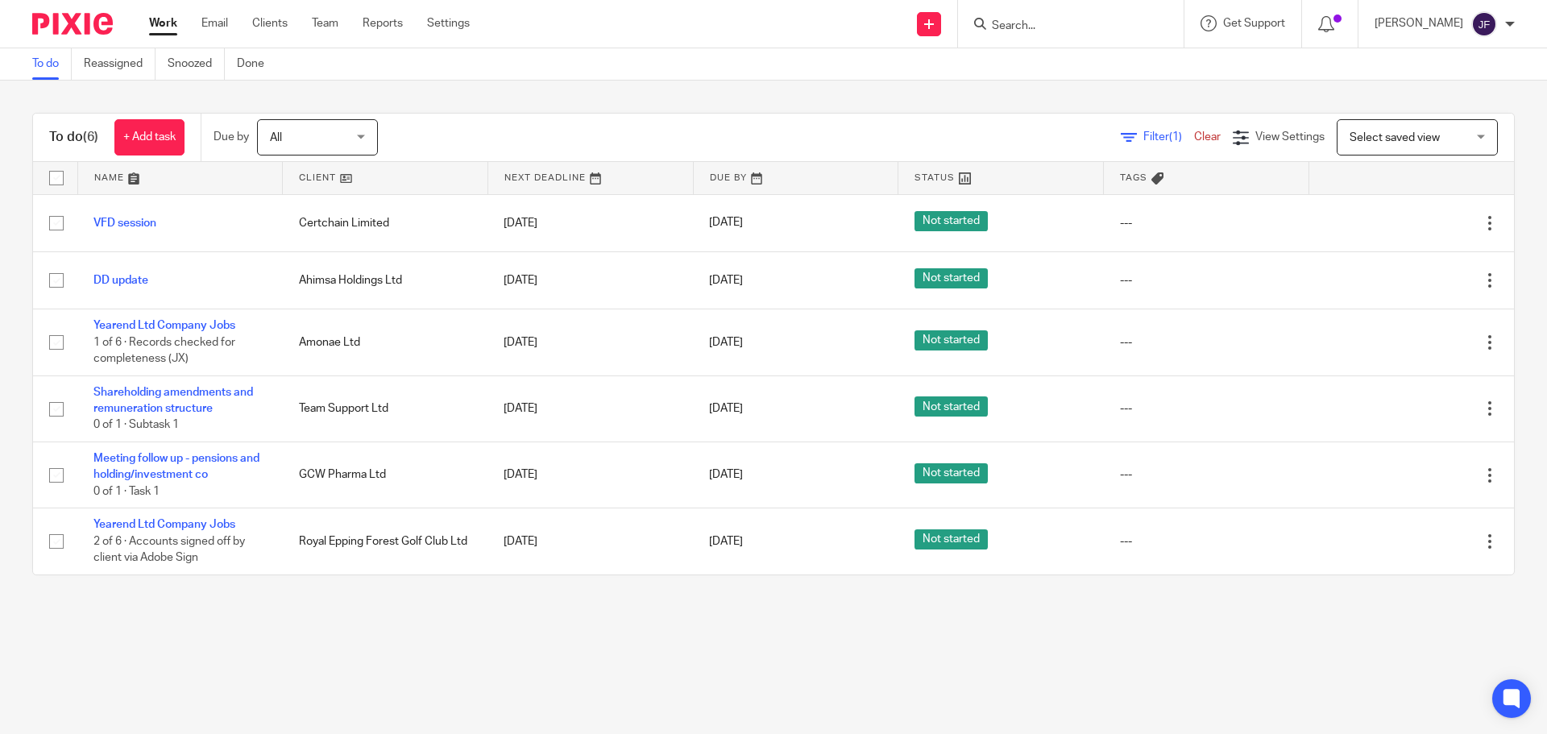  I want to click on input: Search, so click(1062, 27).